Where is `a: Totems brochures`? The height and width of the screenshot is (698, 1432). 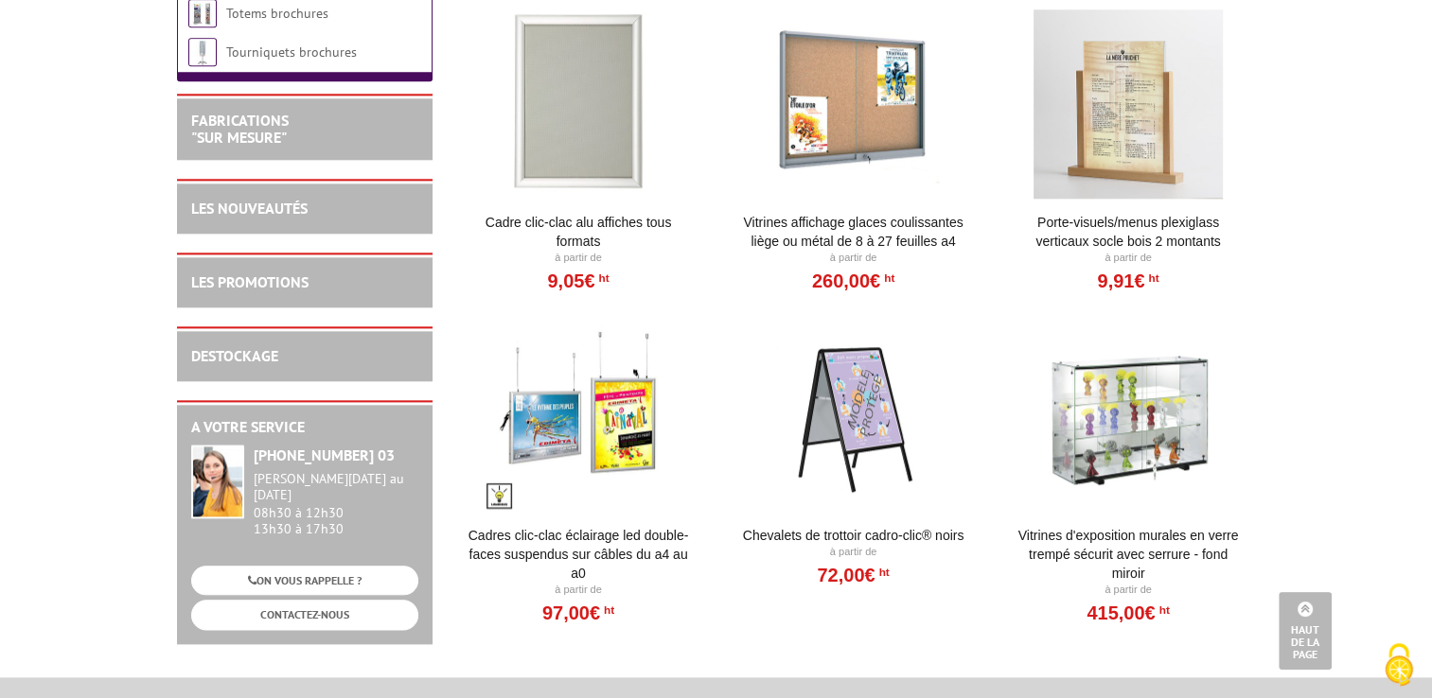 a: Totems brochures is located at coordinates (277, 13).